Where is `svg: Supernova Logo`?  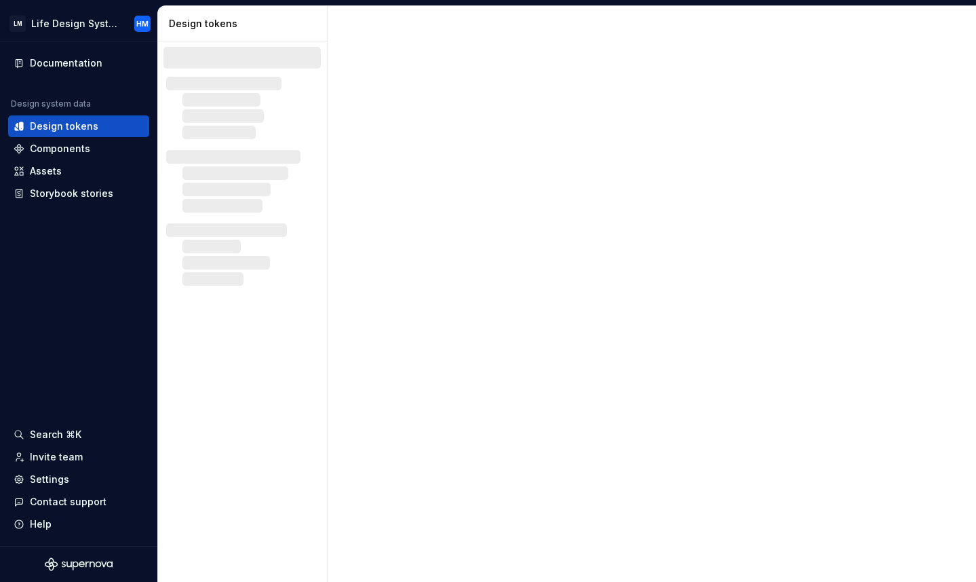
svg: Supernova Logo is located at coordinates (79, 564).